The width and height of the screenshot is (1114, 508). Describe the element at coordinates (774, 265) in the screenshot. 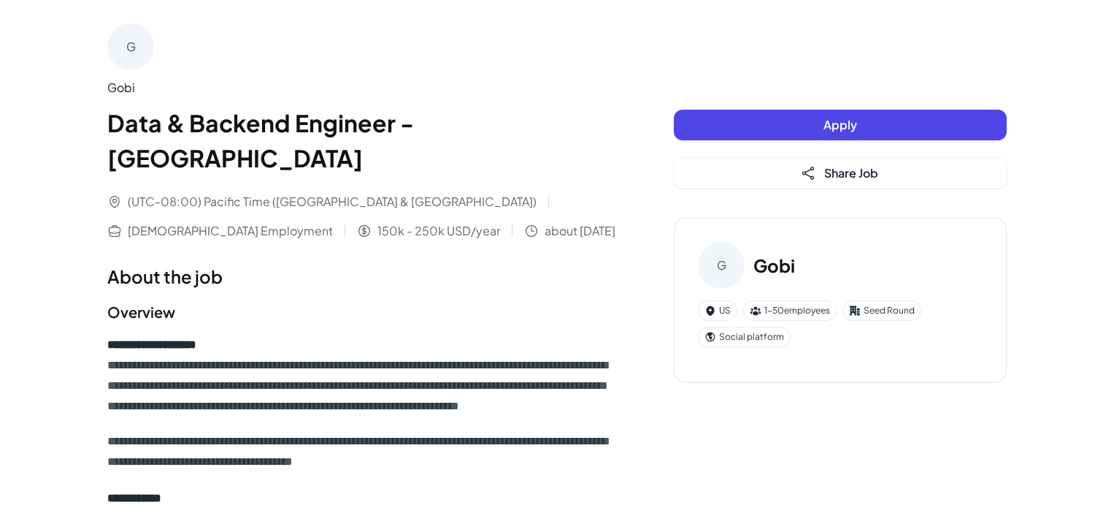

I see `h3: Gobi` at that location.